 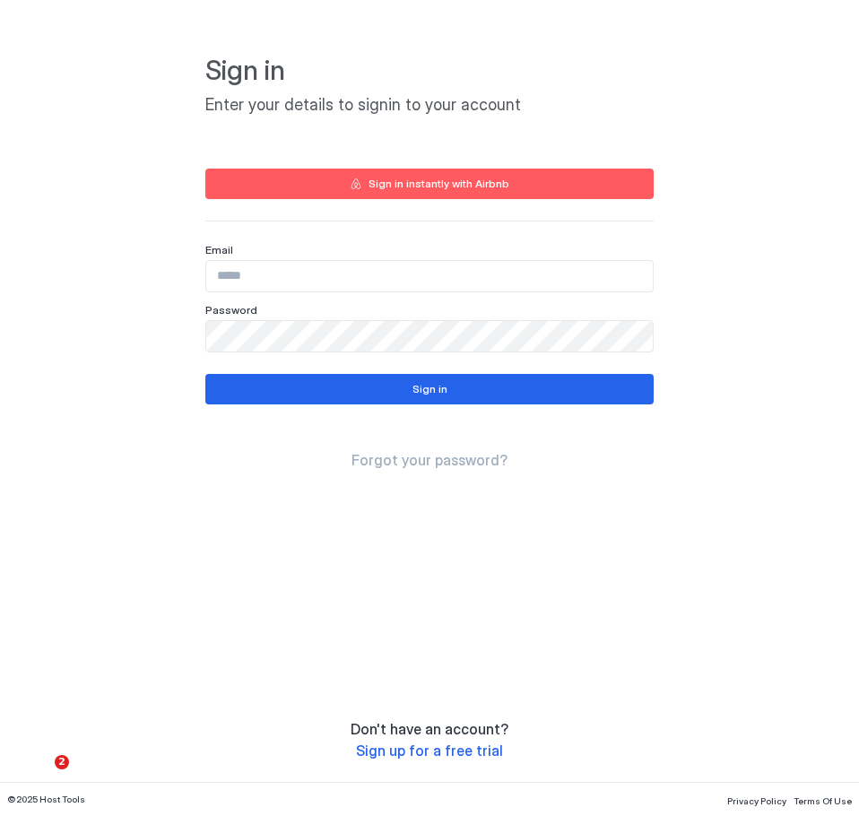 I want to click on span: 2, so click(x=62, y=762).